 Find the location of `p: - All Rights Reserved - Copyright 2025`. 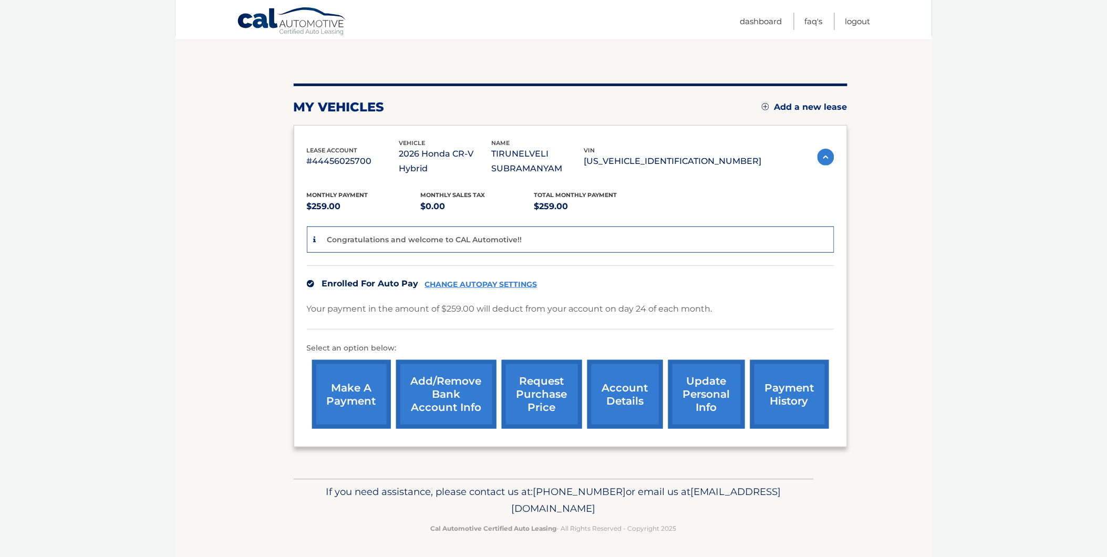

p: - All Rights Reserved - Copyright 2025 is located at coordinates (554, 528).